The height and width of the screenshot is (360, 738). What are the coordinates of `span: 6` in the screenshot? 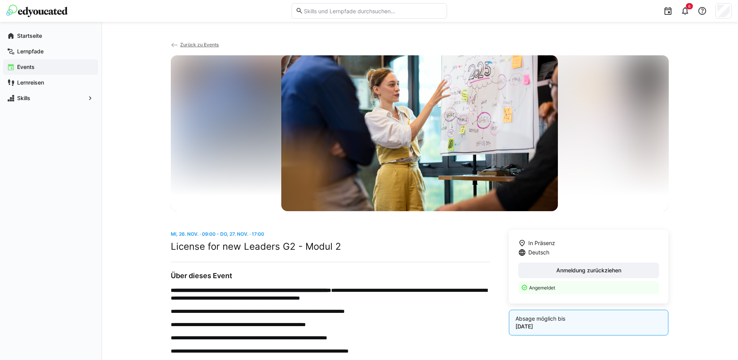 It's located at (689, 6).